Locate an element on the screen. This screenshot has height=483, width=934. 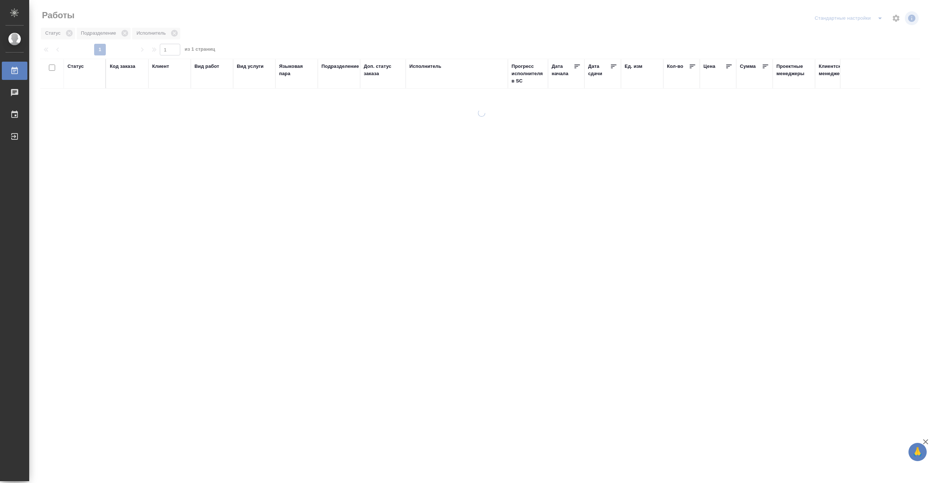
div: Вид услуги is located at coordinates (250, 66).